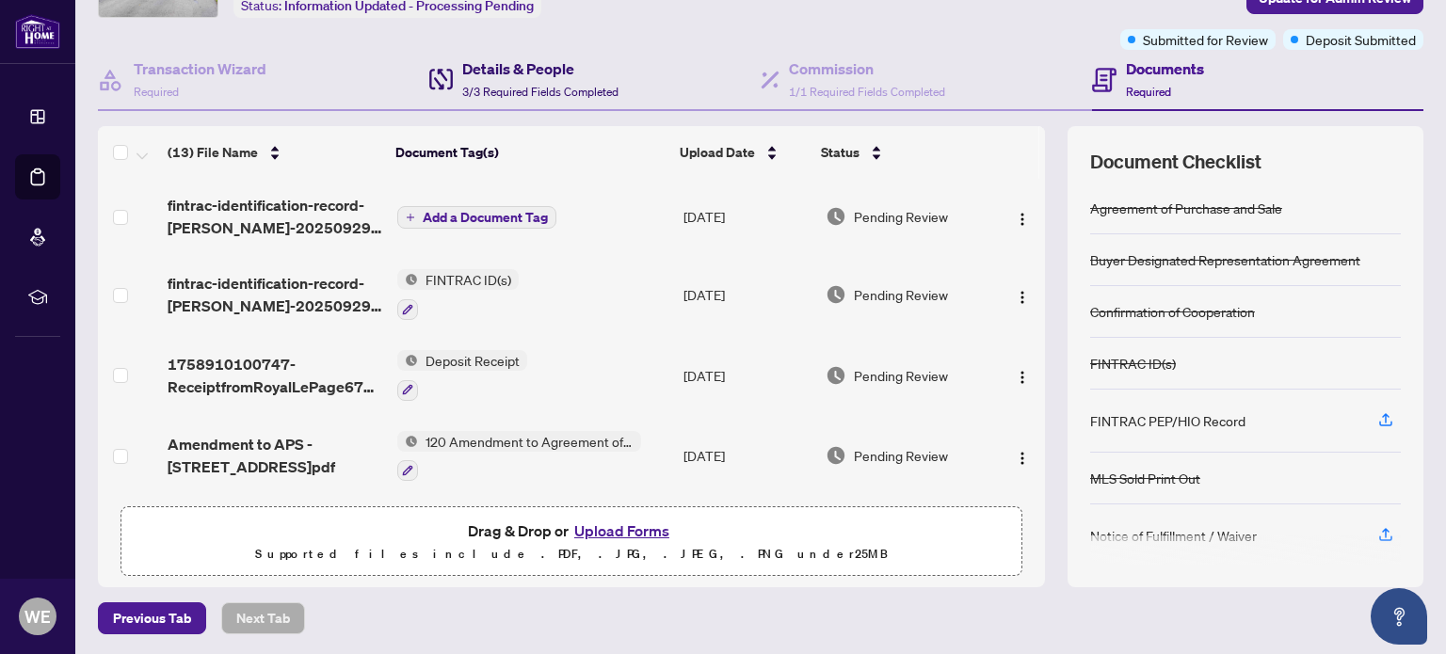  I want to click on span: Add a Document Tag, so click(485, 217).